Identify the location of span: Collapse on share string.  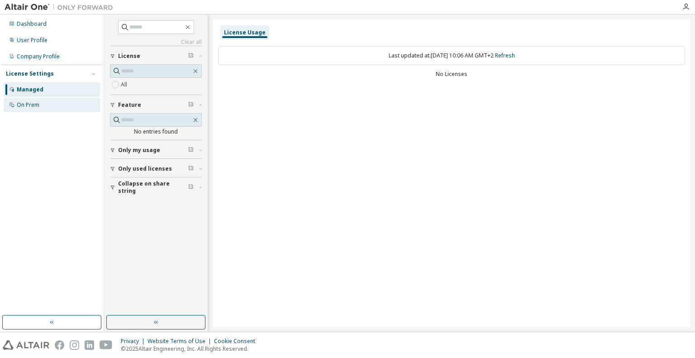
(153, 187).